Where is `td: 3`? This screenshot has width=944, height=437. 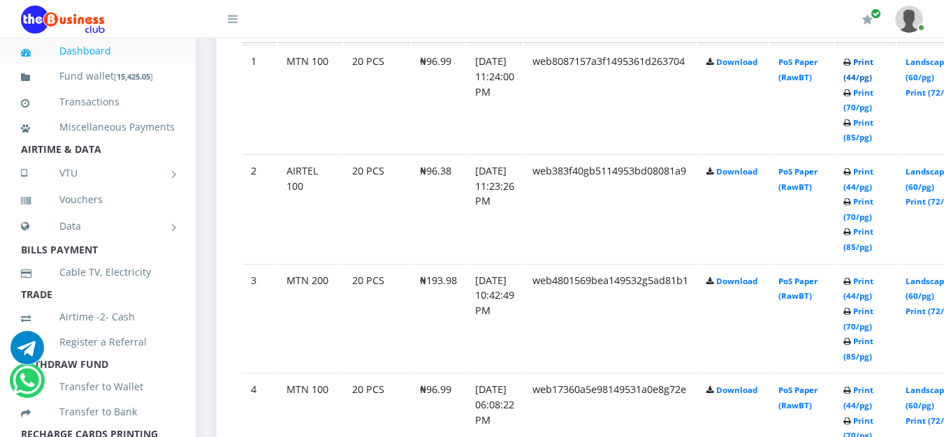
td: 3 is located at coordinates (259, 318).